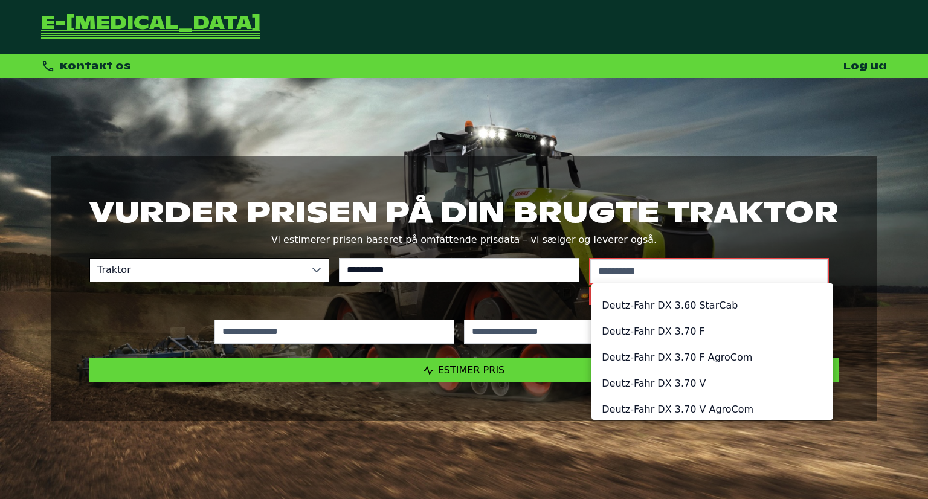 This screenshot has width=928, height=499. Describe the element at coordinates (865, 66) in the screenshot. I see `a: Log ud` at that location.